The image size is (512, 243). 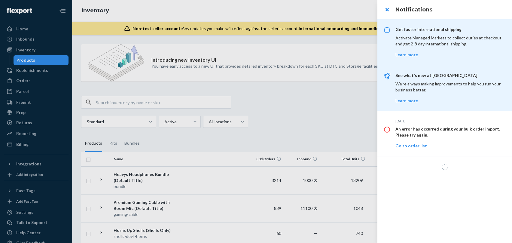 What do you see at coordinates (411, 145) in the screenshot?
I see `a: Go to order list` at bounding box center [411, 145].